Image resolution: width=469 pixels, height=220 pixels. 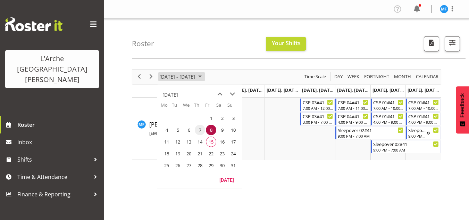 What do you see at coordinates (377, 76) in the screenshot?
I see `button: Fortnight` at bounding box center [377, 76].